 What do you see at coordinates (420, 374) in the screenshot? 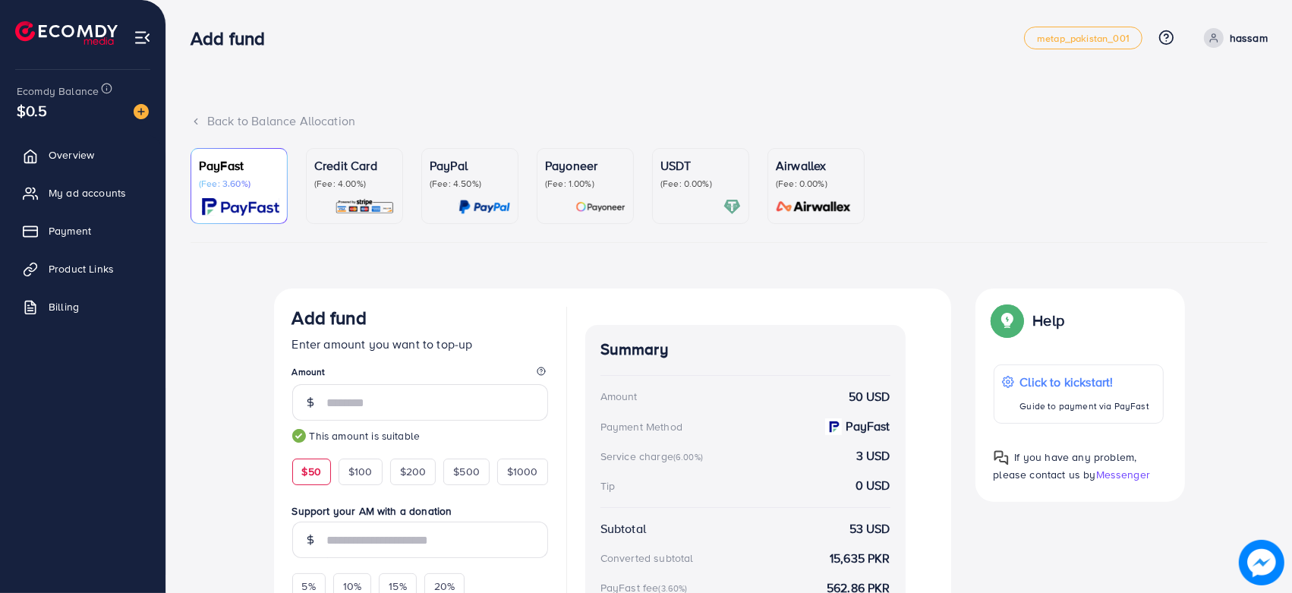
I see `legend: Amount` at bounding box center [420, 374].